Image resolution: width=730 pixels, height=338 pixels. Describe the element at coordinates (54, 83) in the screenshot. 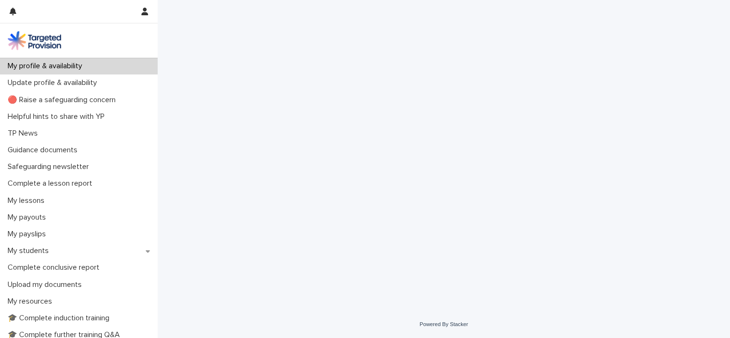

I see `p: Update profile & availability` at that location.